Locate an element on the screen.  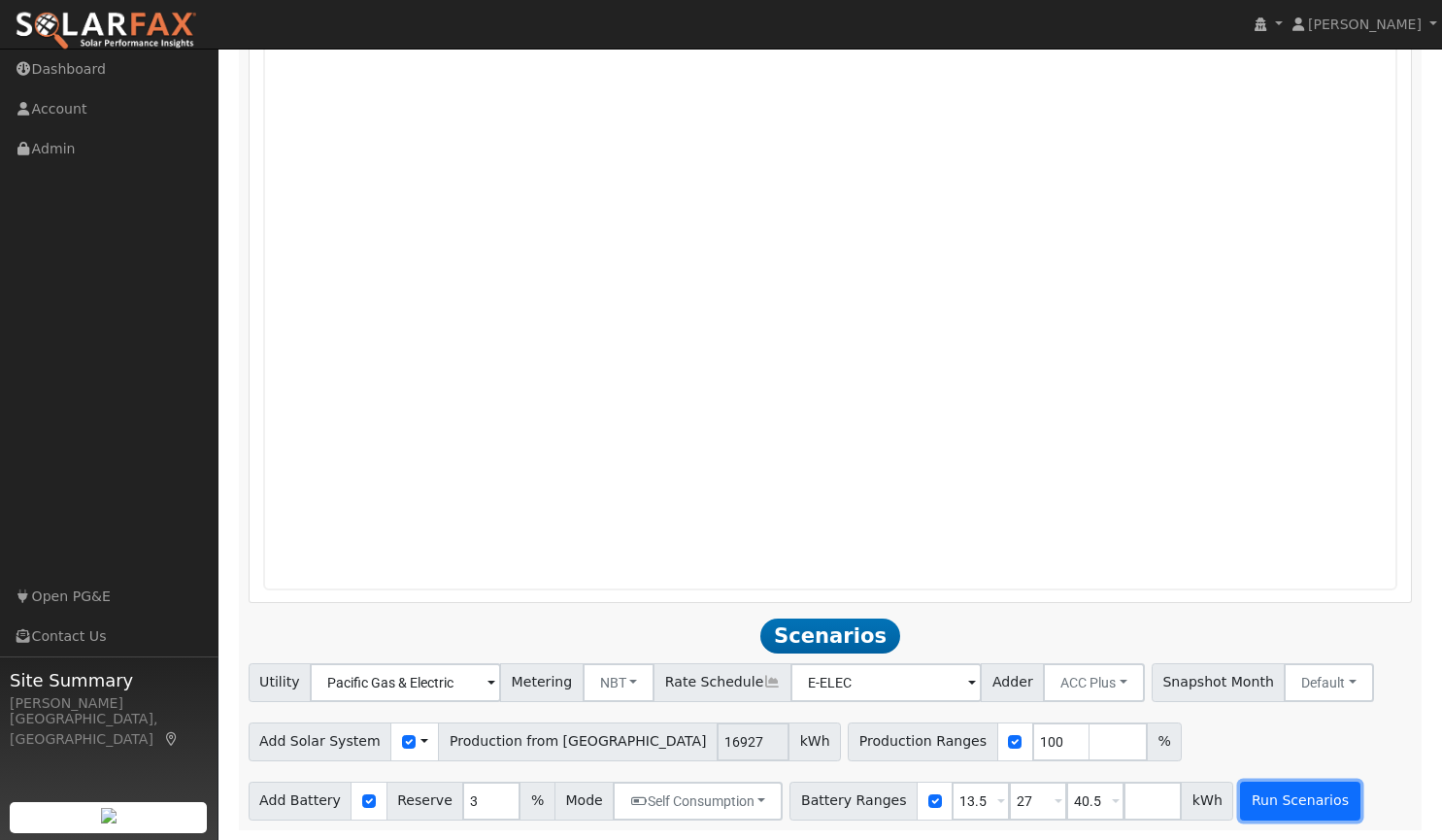
span: Scenarios is located at coordinates (829, 636).